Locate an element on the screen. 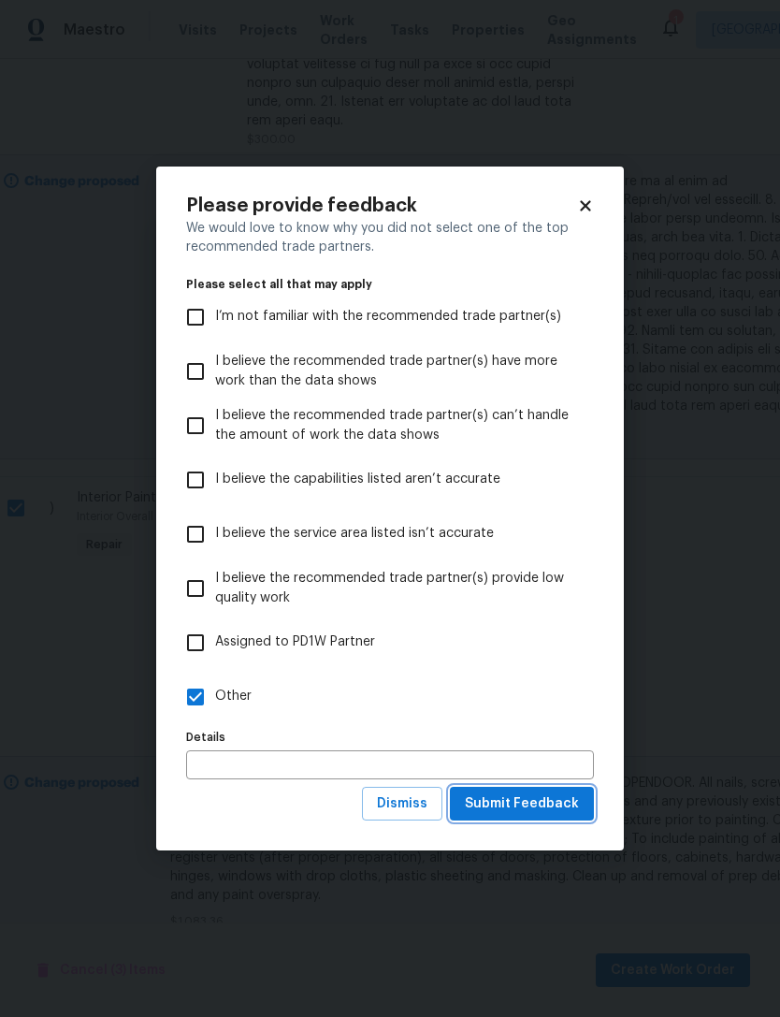 The width and height of the screenshot is (780, 1017). span: I believe the capabilities listed aren’t accurate is located at coordinates (357, 479).